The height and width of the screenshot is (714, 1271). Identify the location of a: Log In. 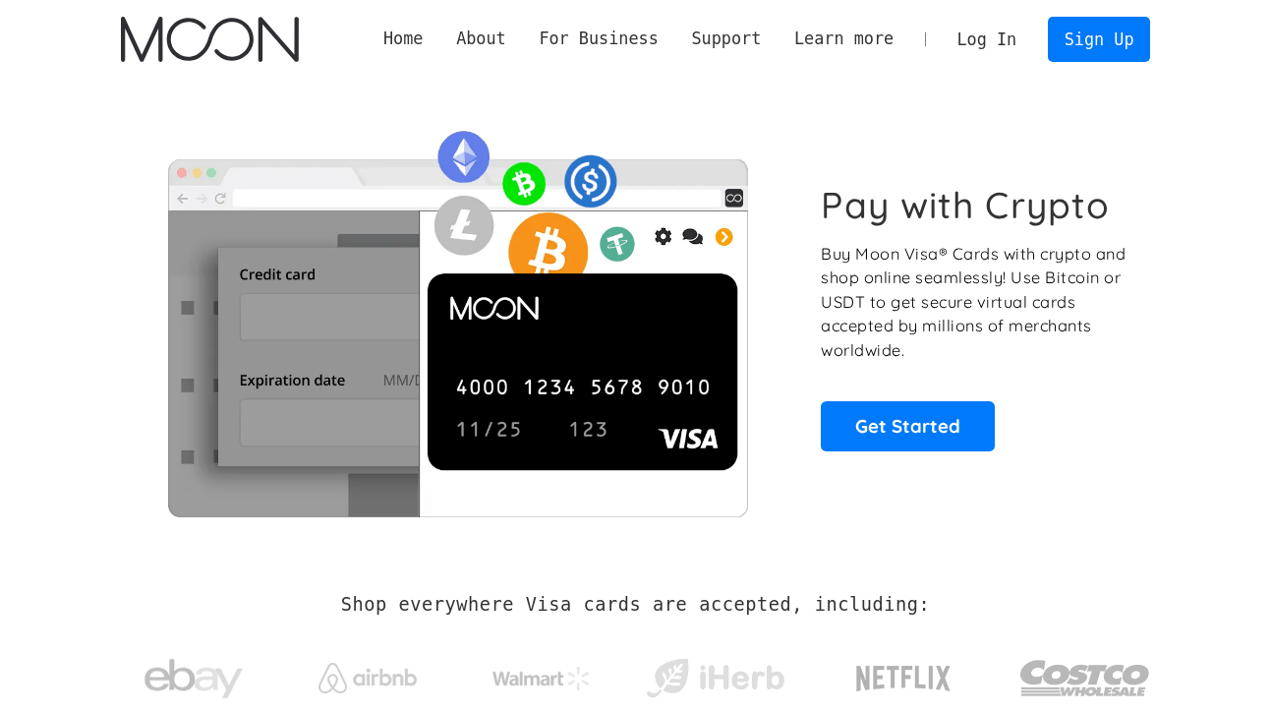
(987, 39).